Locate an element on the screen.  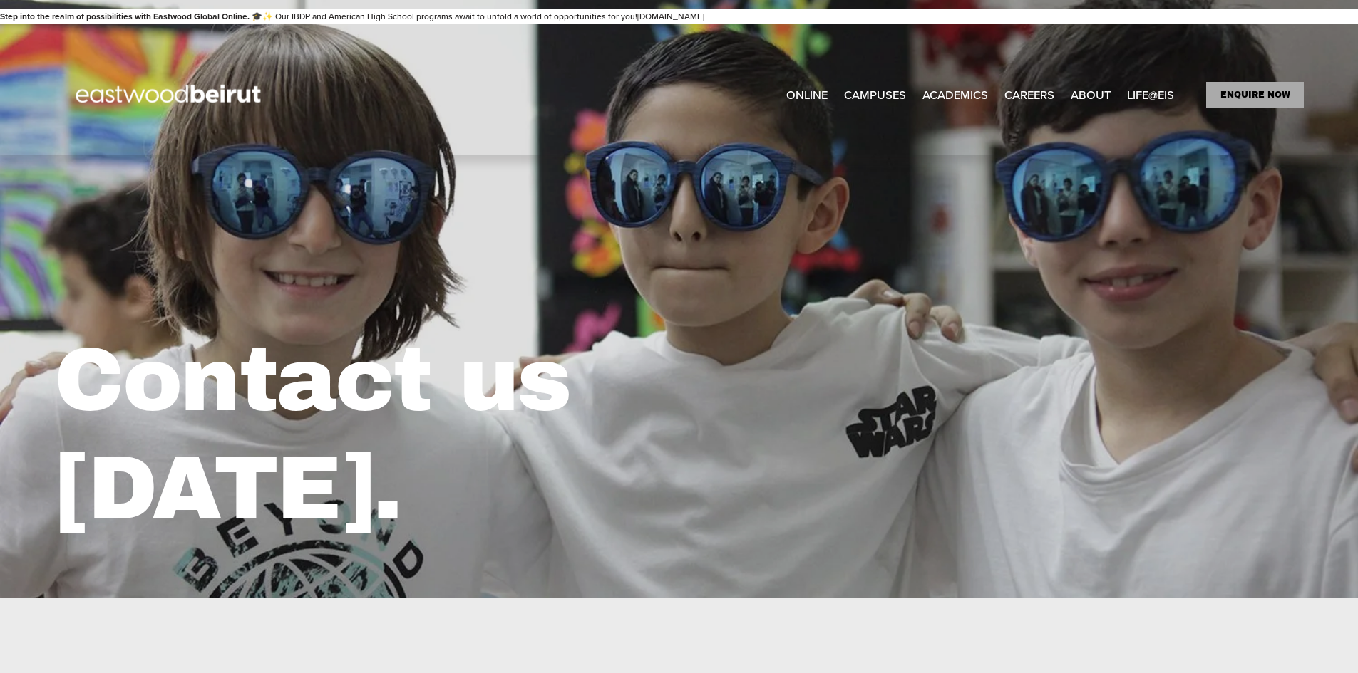
span: LIFE@EIS is located at coordinates (1150, 95).